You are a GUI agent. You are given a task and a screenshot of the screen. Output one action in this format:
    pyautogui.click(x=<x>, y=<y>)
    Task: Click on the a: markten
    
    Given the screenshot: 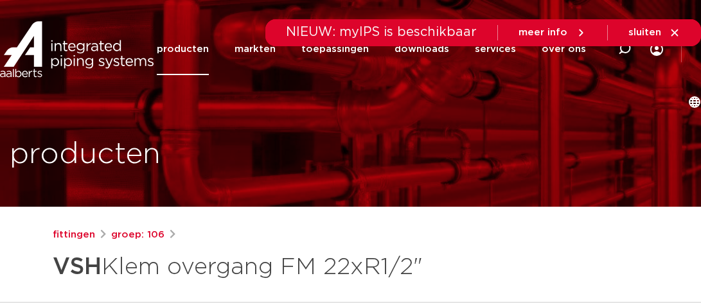 What is the action you would take?
    pyautogui.click(x=255, y=49)
    